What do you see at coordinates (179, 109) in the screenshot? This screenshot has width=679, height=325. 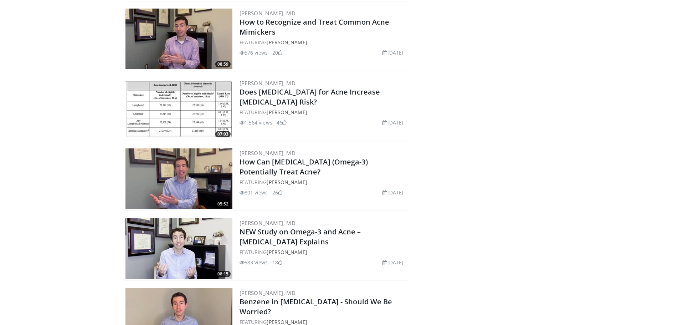 I see `a: 07:03` at bounding box center [179, 109].